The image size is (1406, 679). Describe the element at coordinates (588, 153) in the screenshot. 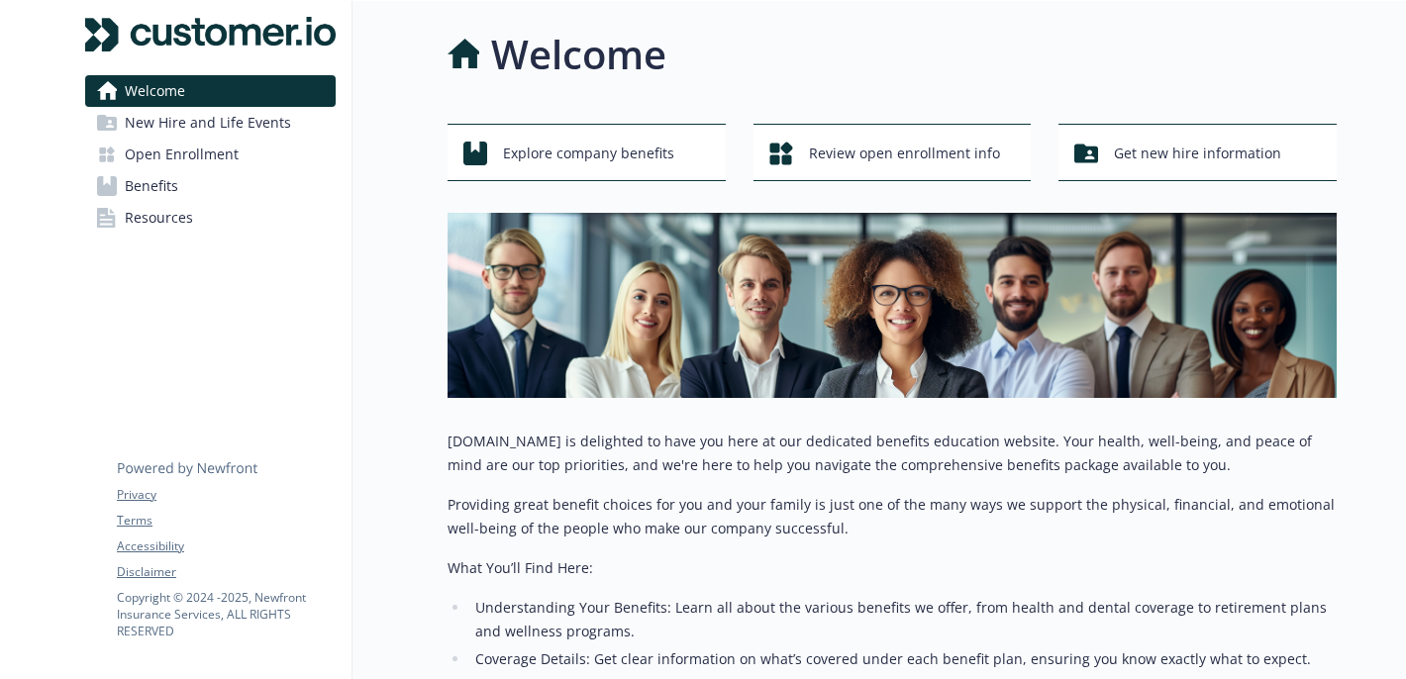

I see `span: Explore company benefits` at that location.